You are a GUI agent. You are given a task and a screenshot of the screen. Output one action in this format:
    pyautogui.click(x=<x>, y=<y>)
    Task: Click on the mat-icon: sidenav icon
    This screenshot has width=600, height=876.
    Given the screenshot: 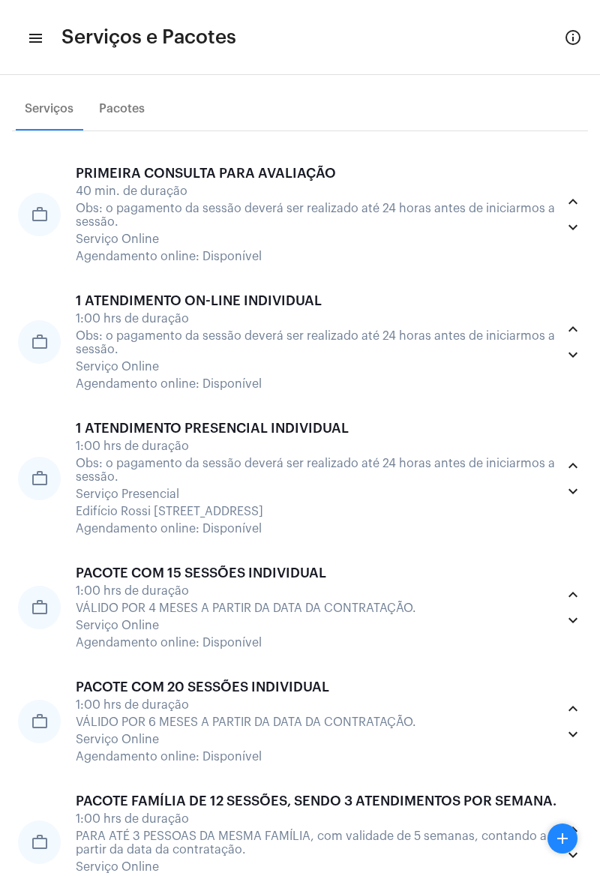 What is the action you would take?
    pyautogui.click(x=35, y=38)
    